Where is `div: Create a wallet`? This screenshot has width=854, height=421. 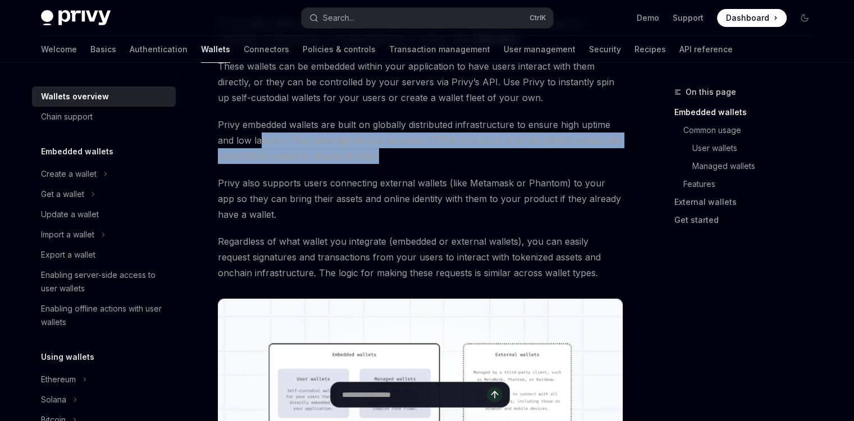 div: Create a wallet is located at coordinates (69, 174).